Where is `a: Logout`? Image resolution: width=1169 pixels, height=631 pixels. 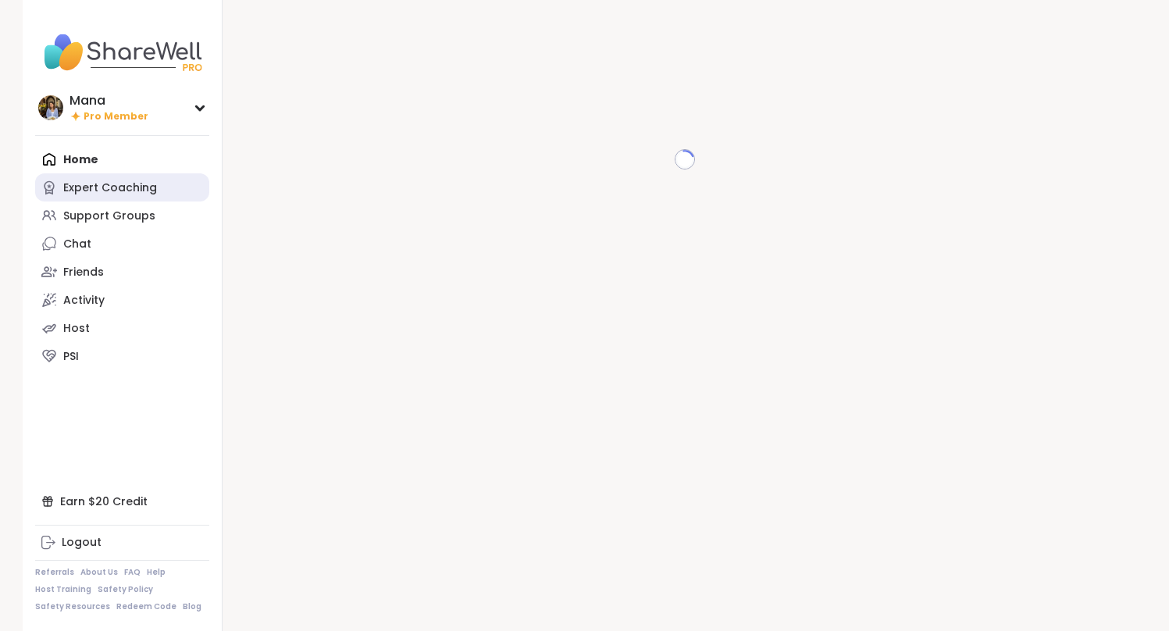
a: Logout is located at coordinates (122, 543).